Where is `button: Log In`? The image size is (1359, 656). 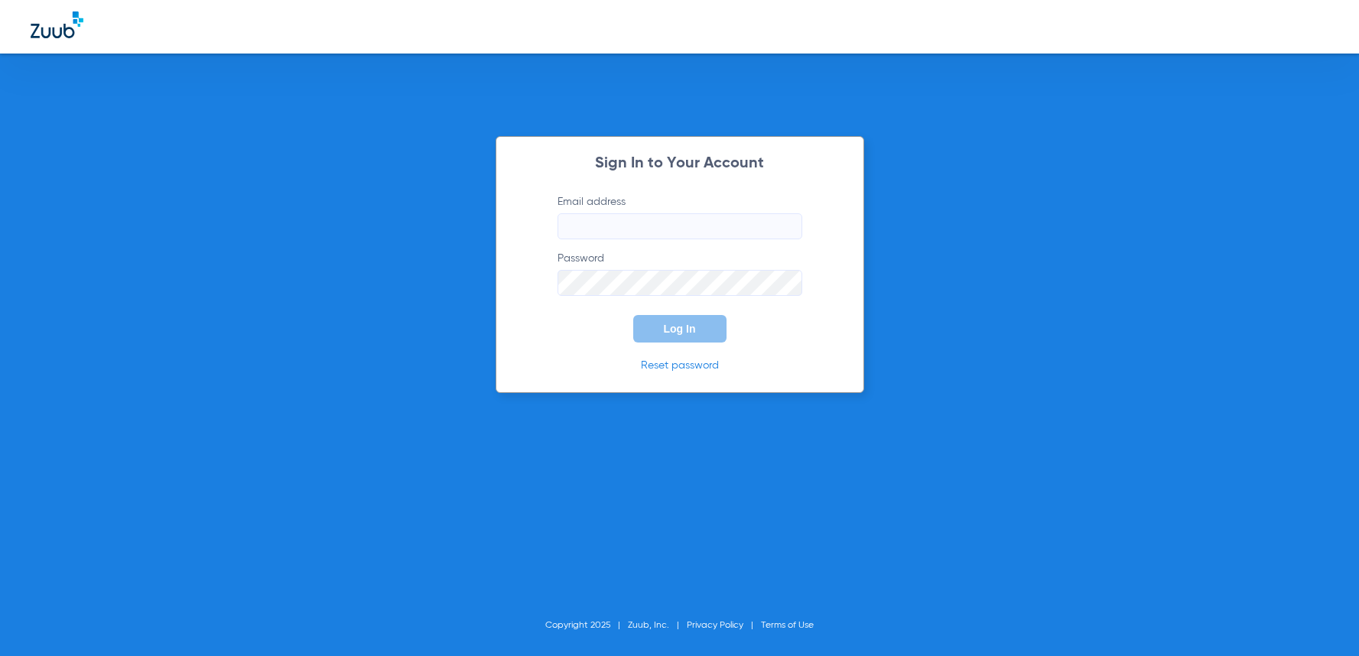
button: Log In is located at coordinates (680, 329).